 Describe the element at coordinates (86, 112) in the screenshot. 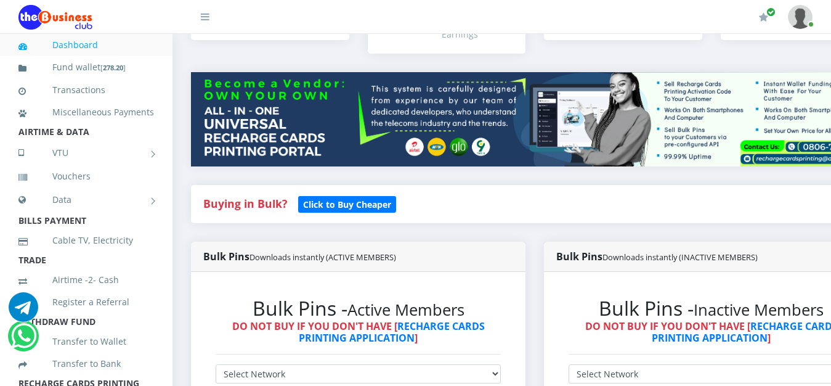

I see `a: Miscellaneous Payments` at that location.